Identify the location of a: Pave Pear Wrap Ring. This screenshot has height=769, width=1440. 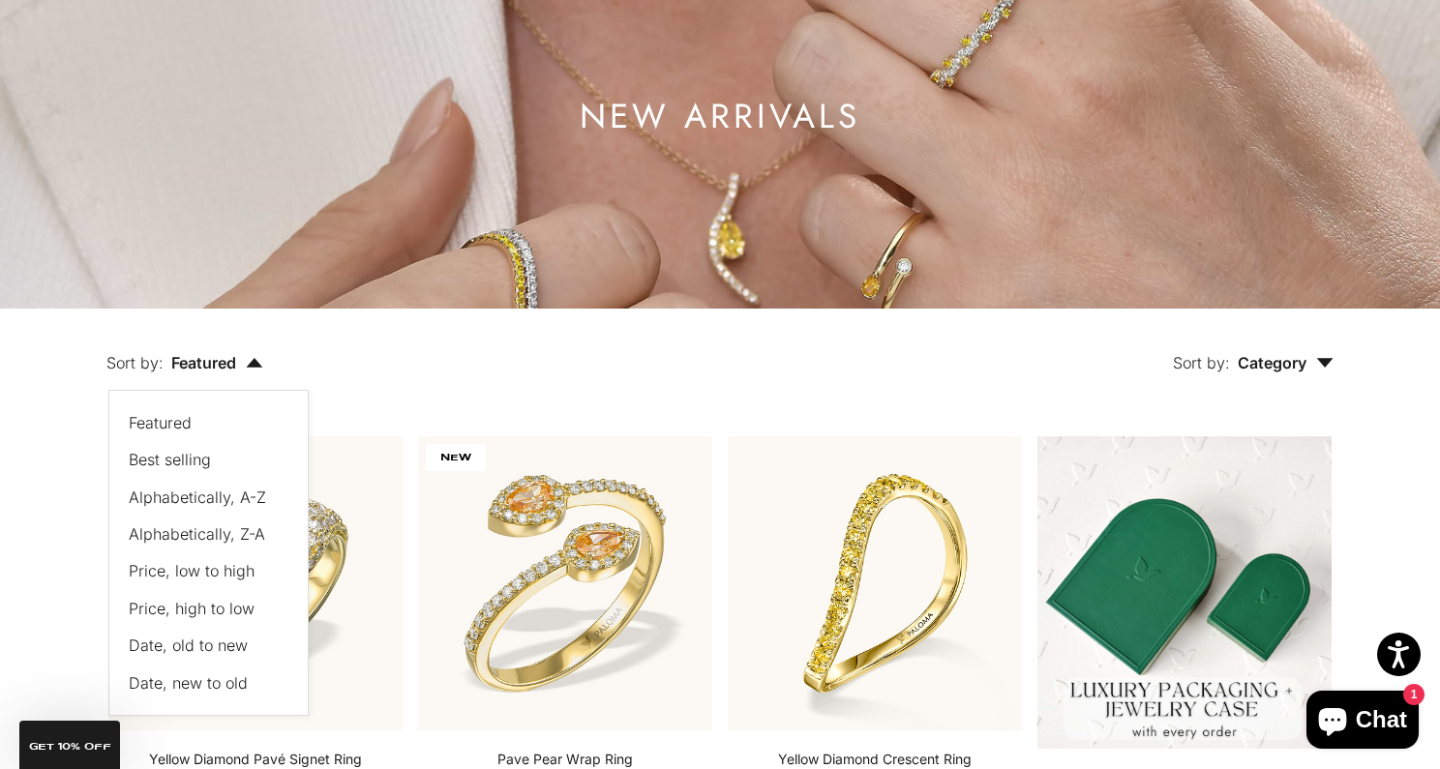
(565, 760).